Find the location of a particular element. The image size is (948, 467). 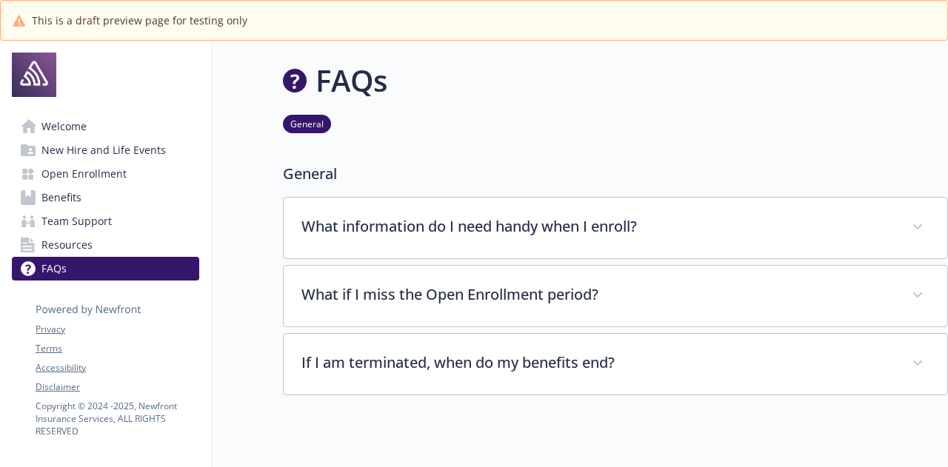

a: Benefits is located at coordinates (105, 198).